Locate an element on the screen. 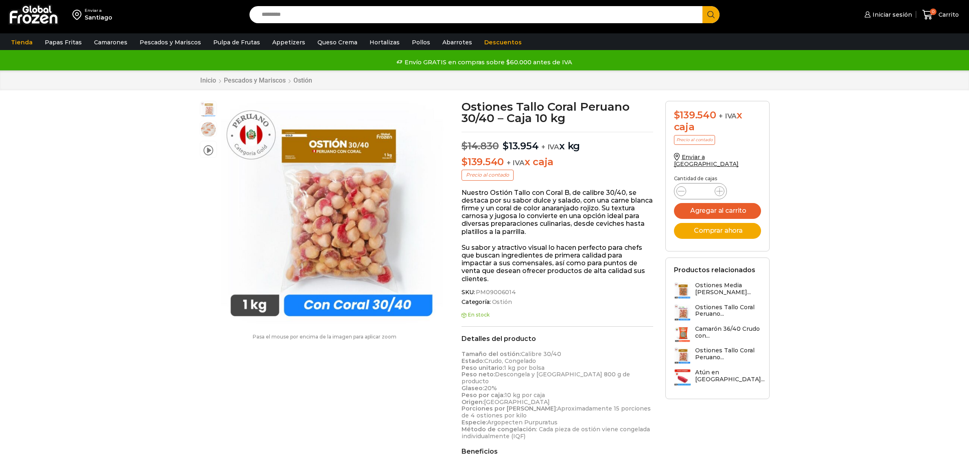  strong: Peso por caja: is located at coordinates (483, 395).